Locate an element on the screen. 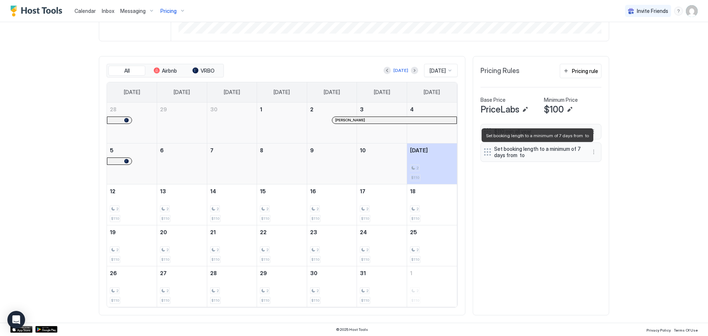 This screenshot has width=708, height=336. a: Monday is located at coordinates (182, 92).